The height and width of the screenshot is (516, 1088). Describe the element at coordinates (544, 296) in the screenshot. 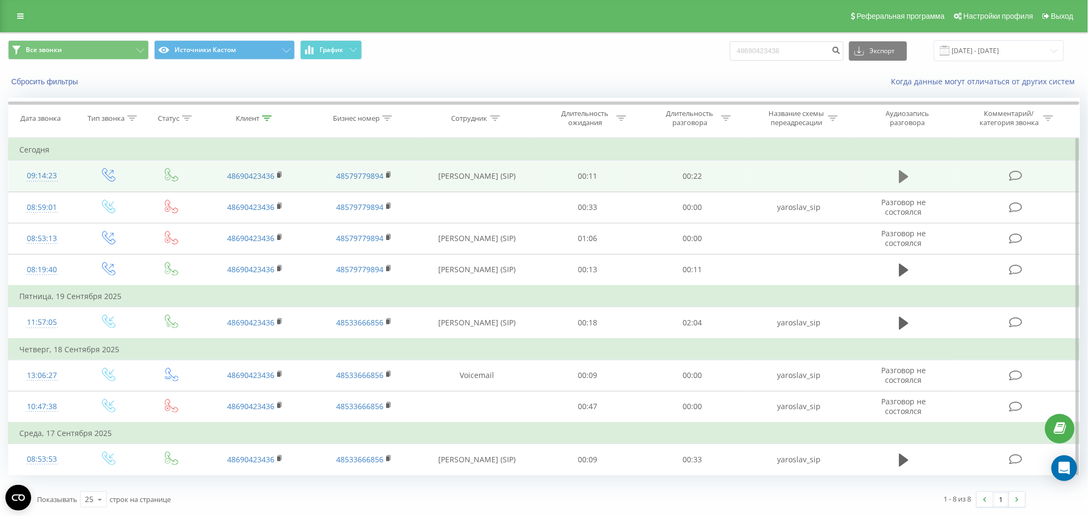

I see `td: Пятница, 19 Сентября 2025` at that location.